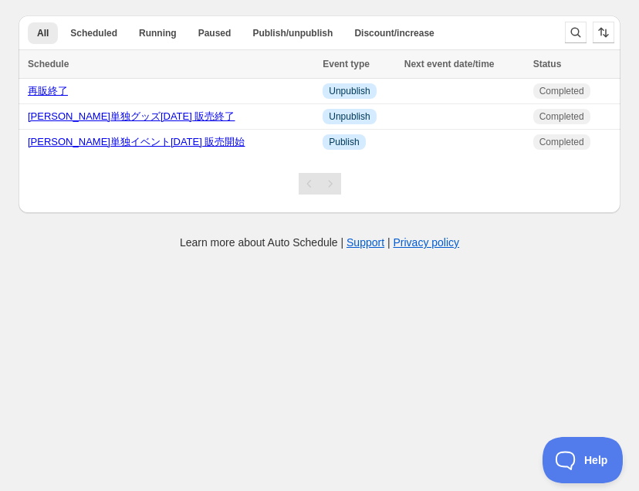  I want to click on a: Privacy policy, so click(427, 242).